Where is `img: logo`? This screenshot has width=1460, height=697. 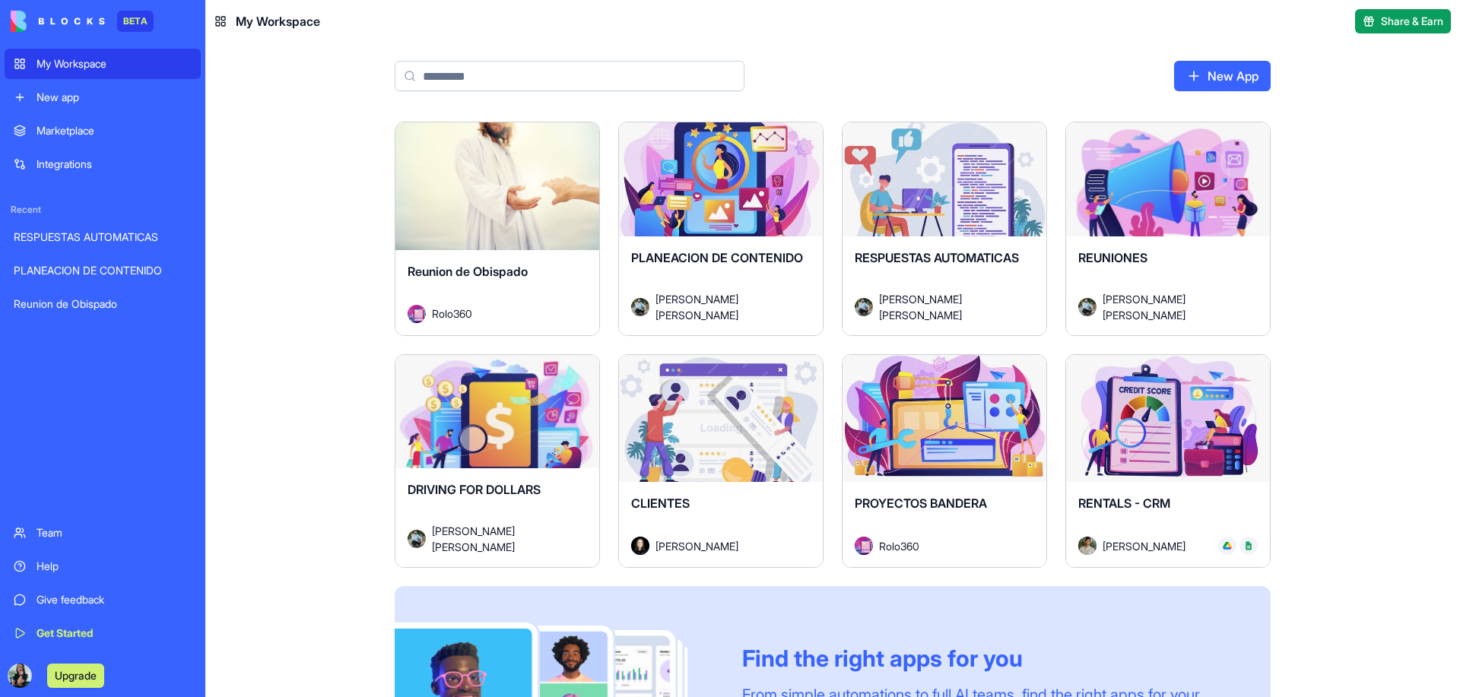
img: logo is located at coordinates (58, 21).